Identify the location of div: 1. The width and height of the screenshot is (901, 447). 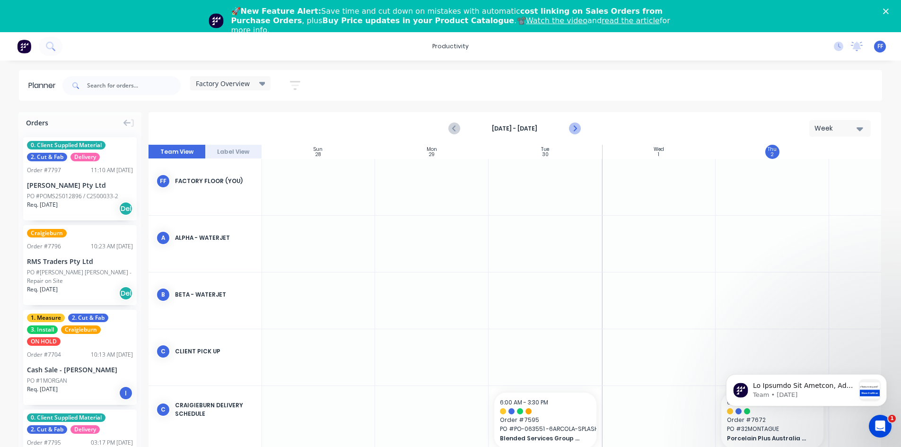
(659, 155).